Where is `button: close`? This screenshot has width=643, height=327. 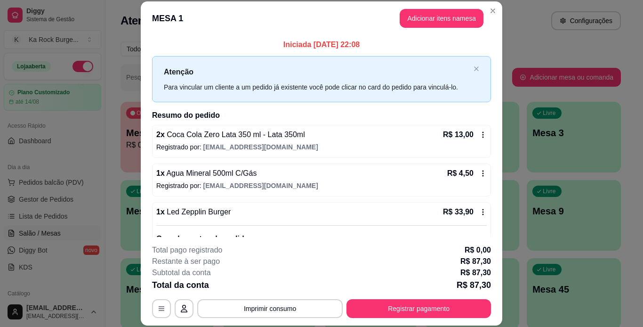
button: close is located at coordinates (477, 69).